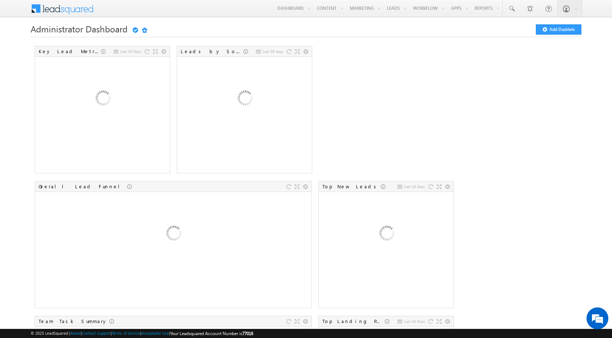 The image size is (612, 338). I want to click on div: Team Task Summary, so click(74, 321).